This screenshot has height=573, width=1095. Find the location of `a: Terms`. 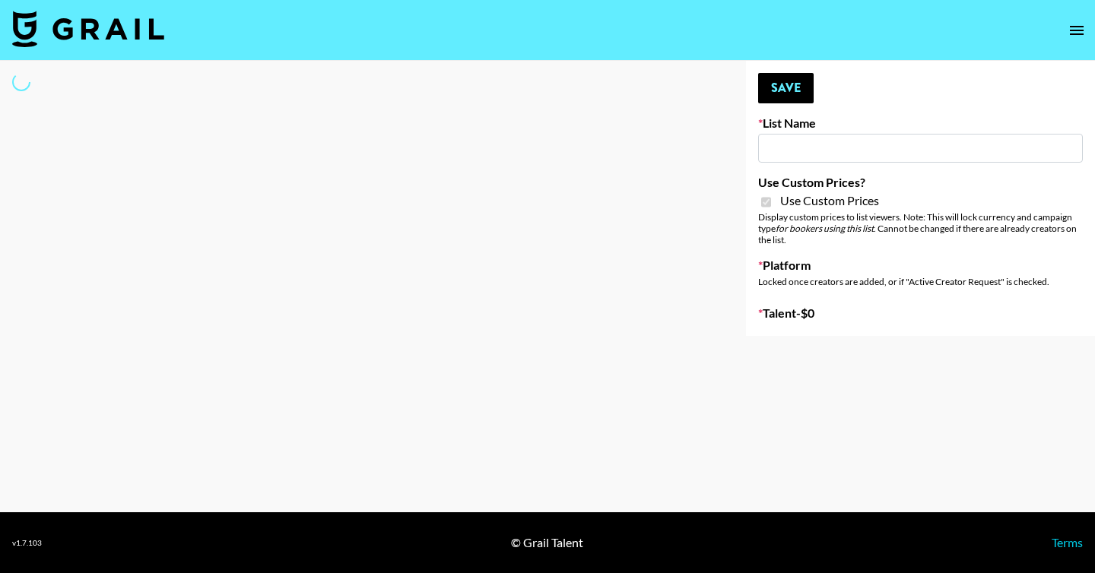

a: Terms is located at coordinates (1067, 542).